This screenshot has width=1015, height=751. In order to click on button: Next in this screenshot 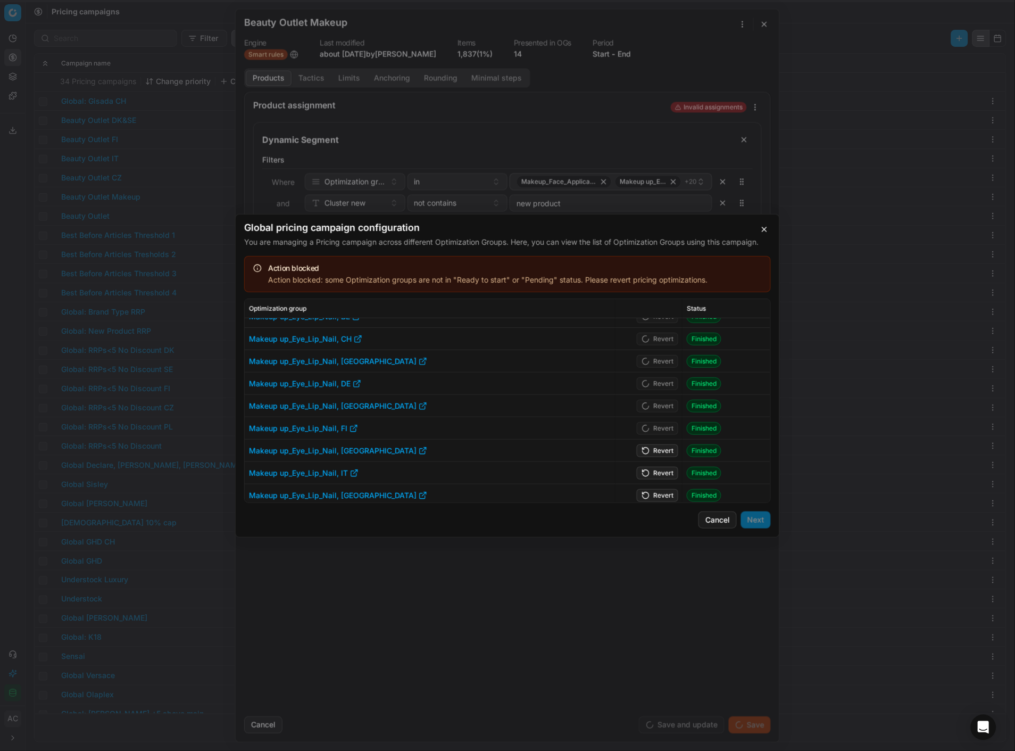, I will do `click(756, 520)`.